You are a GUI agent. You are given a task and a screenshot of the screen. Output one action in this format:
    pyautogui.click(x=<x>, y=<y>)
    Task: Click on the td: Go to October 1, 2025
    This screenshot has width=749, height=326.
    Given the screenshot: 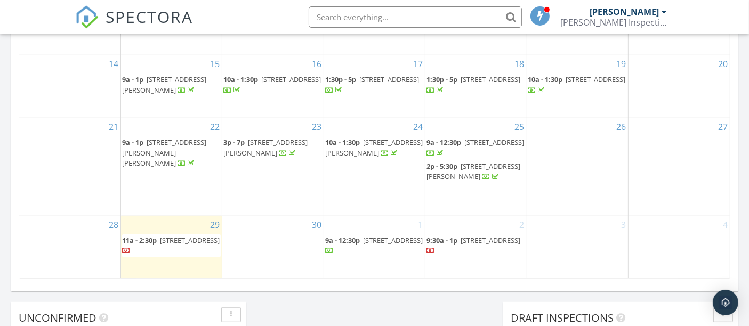 What is the action you would take?
    pyautogui.click(x=374, y=247)
    